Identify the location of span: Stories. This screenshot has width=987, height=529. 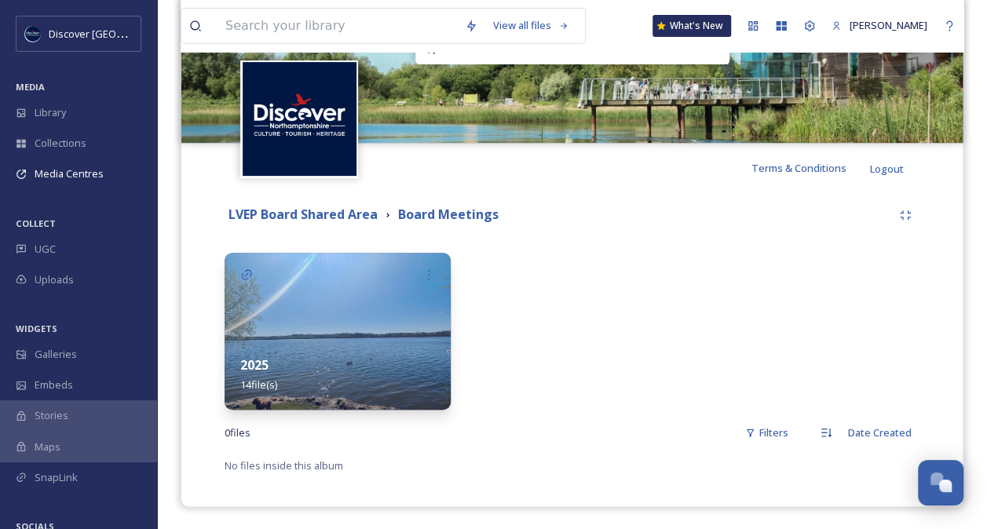
(51, 415).